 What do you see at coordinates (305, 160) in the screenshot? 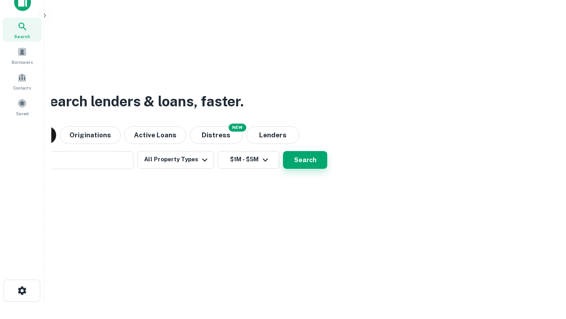
I see `button: Search` at bounding box center [305, 160].